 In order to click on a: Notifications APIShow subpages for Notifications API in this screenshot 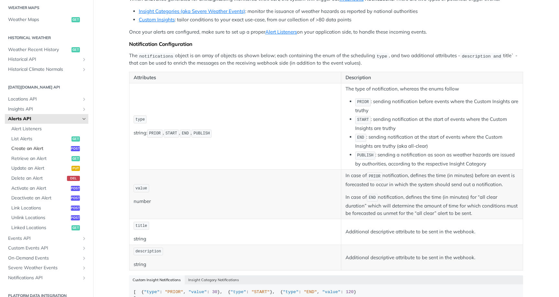, I will do `click(47, 278)`.